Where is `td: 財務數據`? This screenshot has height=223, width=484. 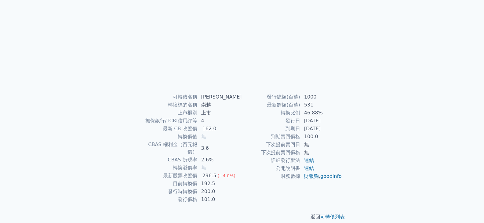
td: 財務數據 is located at coordinates (271, 176).